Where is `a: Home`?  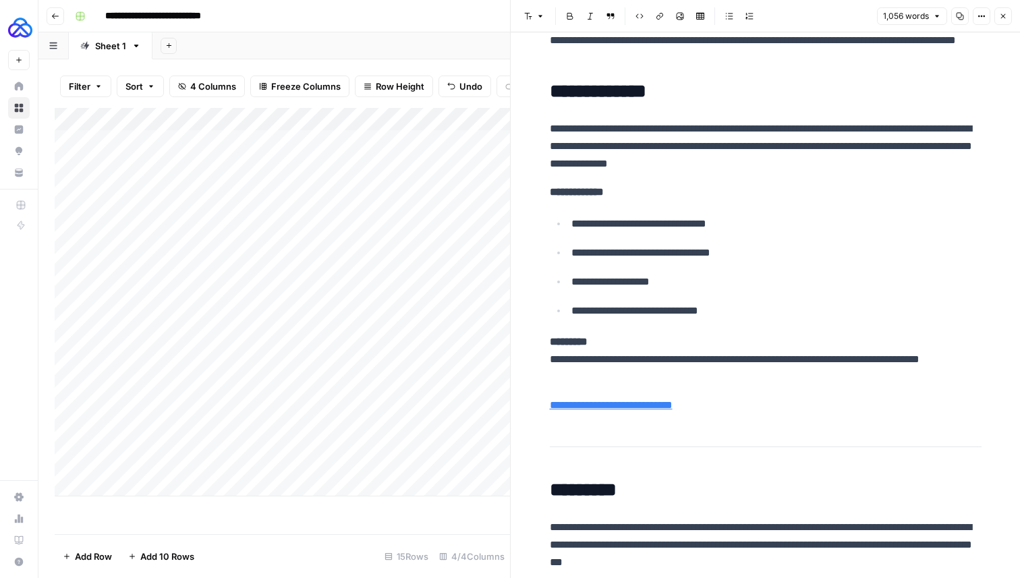 a: Home is located at coordinates (19, 86).